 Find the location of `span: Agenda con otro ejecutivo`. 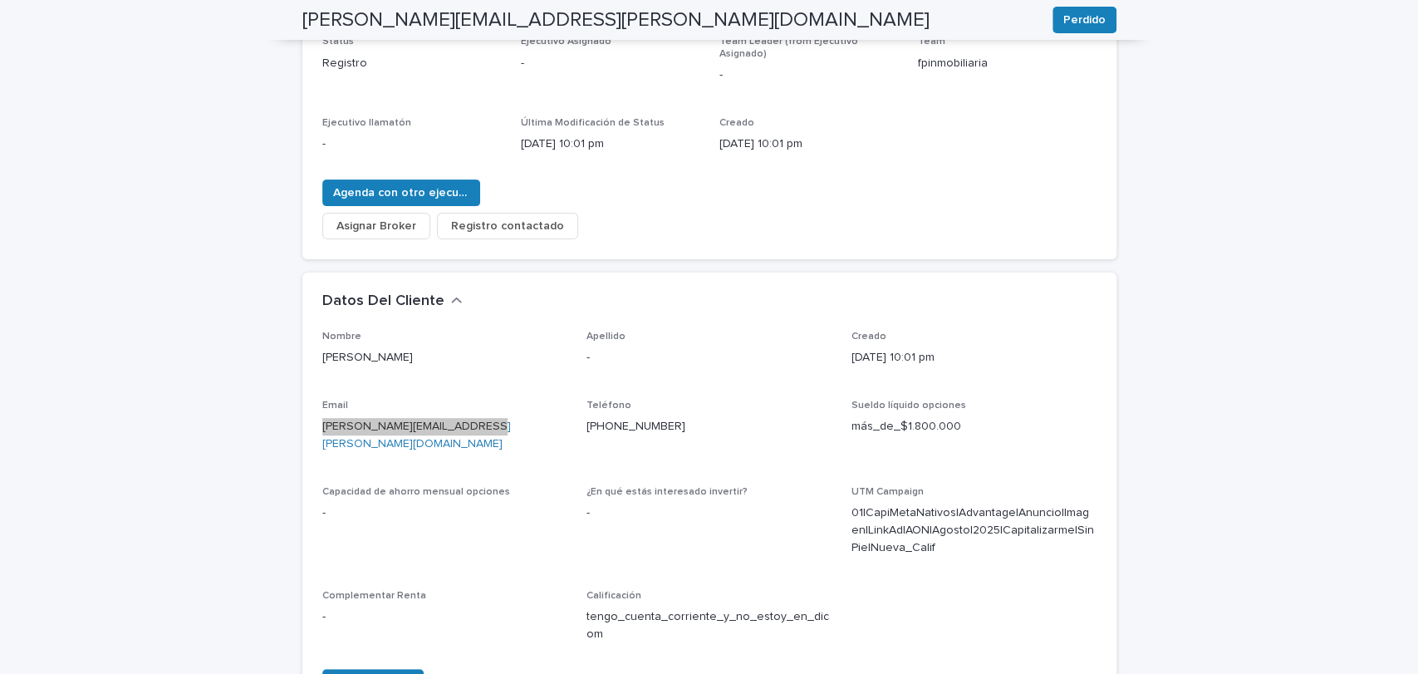

span: Agenda con otro ejecutivo is located at coordinates (401, 193).